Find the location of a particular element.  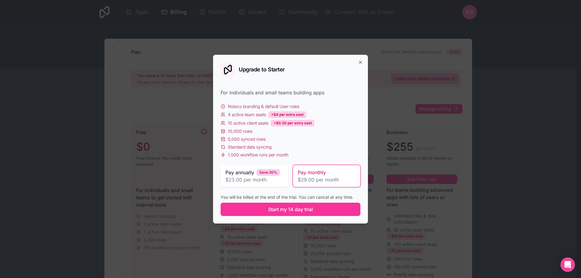

div: +$4 per extra seat is located at coordinates (287, 115).